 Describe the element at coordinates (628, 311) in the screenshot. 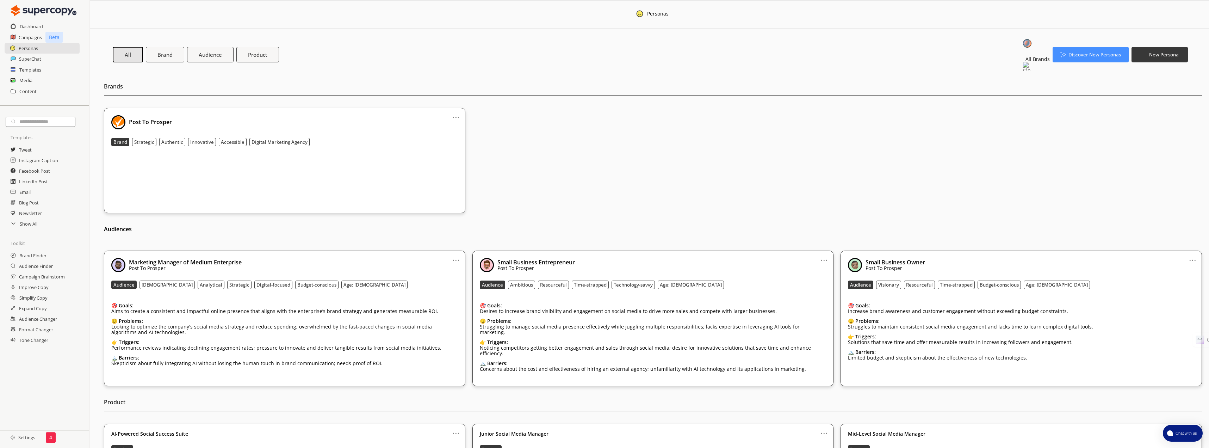

I see `p: Desires to increase brand visibility and engagement on social media to drive more sales and compe...` at that location.